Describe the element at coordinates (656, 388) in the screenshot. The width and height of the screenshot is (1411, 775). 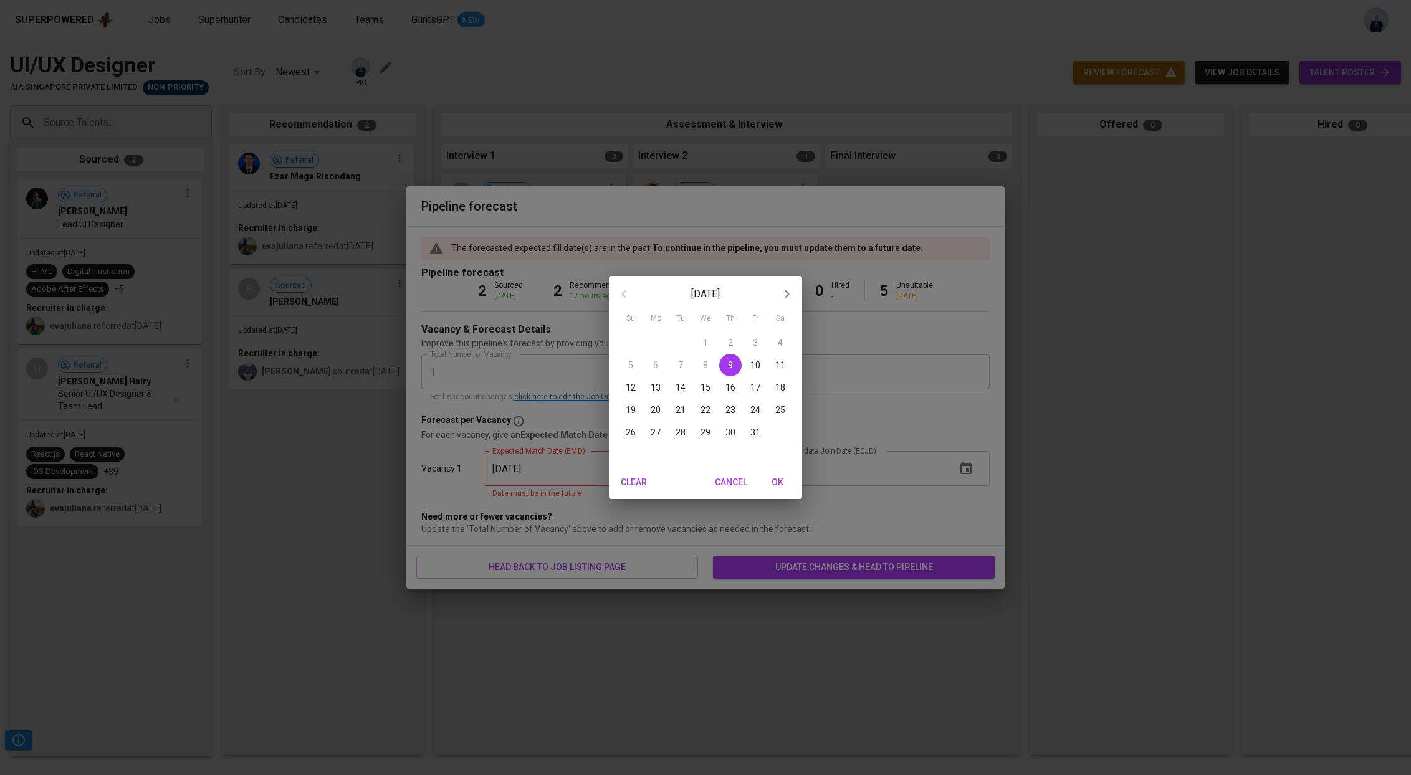
I see `button: 13` at that location.